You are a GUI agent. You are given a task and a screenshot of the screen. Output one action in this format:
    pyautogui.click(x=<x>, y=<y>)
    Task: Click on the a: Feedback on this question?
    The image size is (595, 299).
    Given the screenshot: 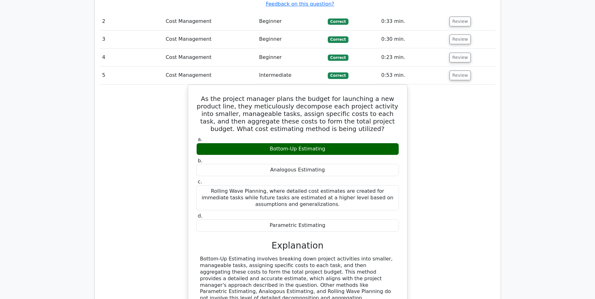 What is the action you would take?
    pyautogui.click(x=300, y=4)
    